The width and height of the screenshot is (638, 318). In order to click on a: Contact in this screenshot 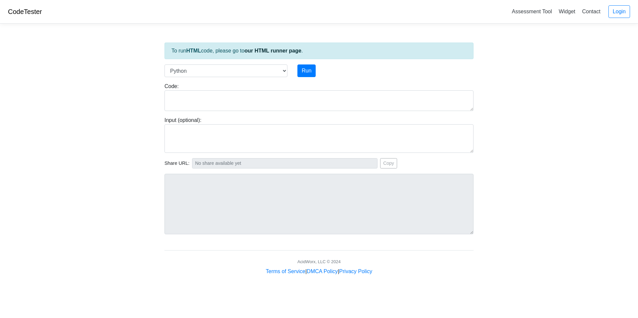, I will do `click(591, 11)`.